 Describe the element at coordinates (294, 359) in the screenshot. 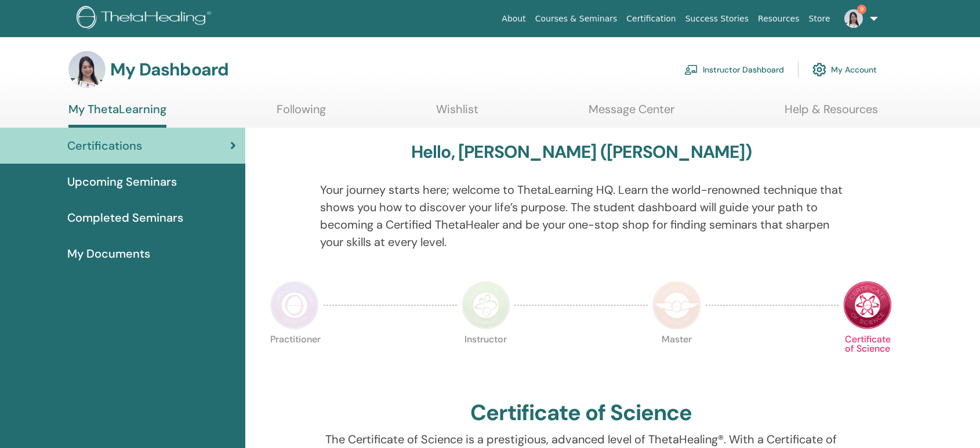

I see `p: Practitioner` at that location.